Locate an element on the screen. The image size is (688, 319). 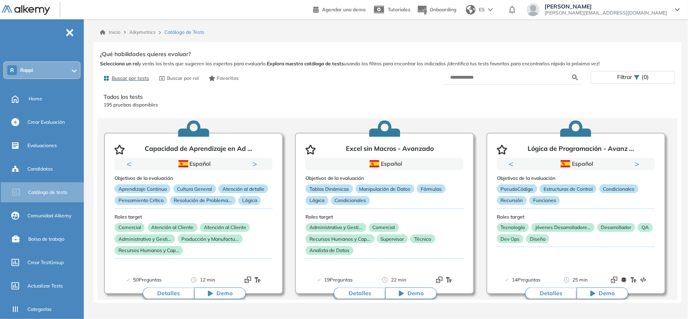
span: 19 Preguntas is located at coordinates (338, 280).